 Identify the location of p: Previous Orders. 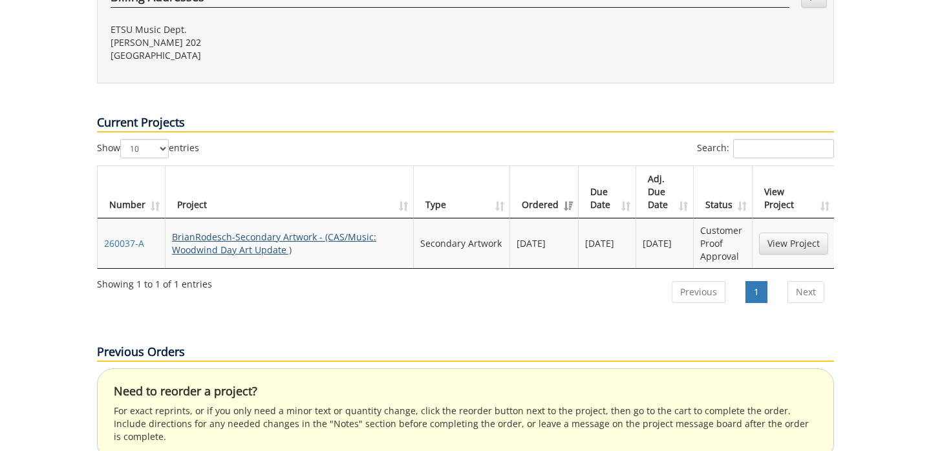
(466, 353).